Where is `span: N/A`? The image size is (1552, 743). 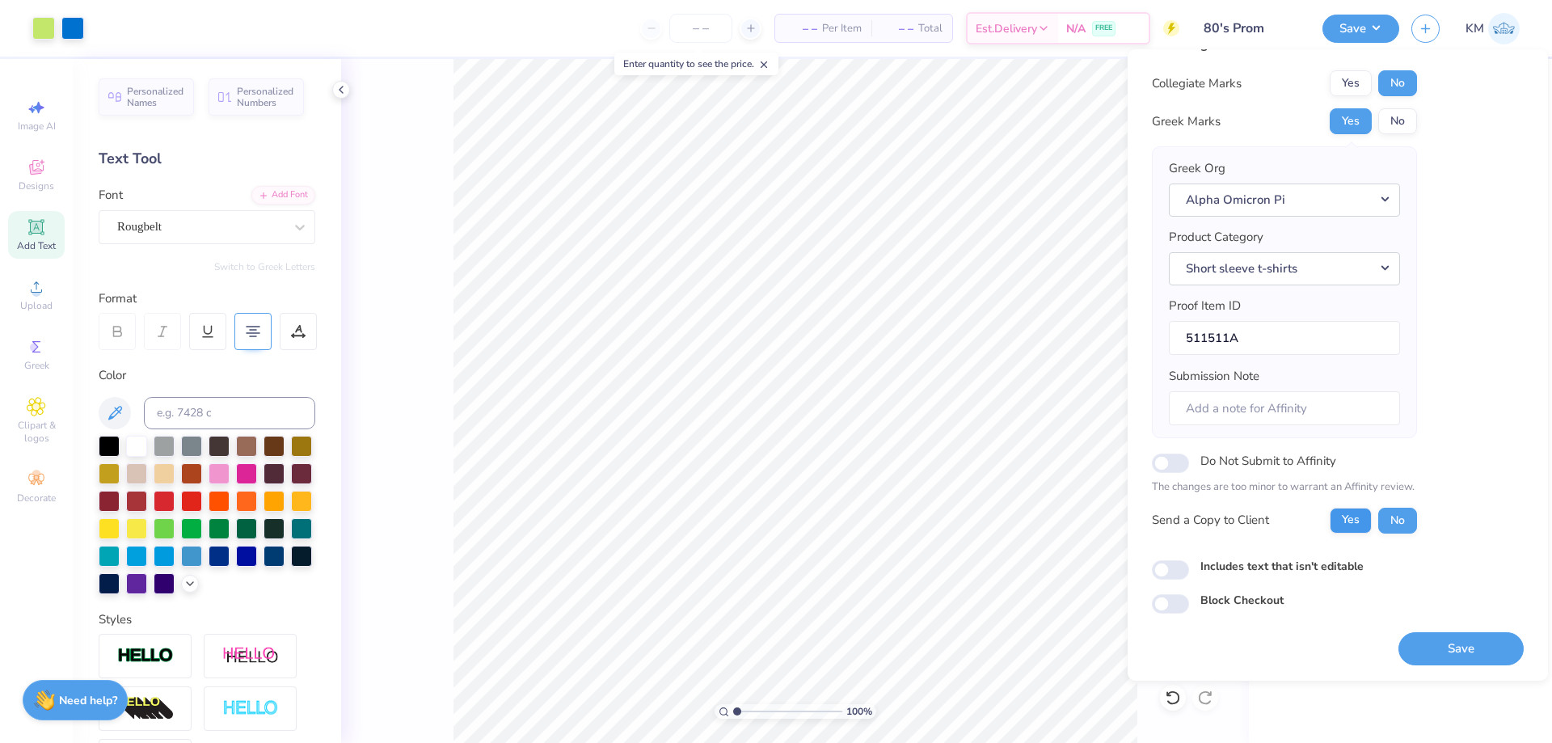
span: N/A is located at coordinates (1076, 28).